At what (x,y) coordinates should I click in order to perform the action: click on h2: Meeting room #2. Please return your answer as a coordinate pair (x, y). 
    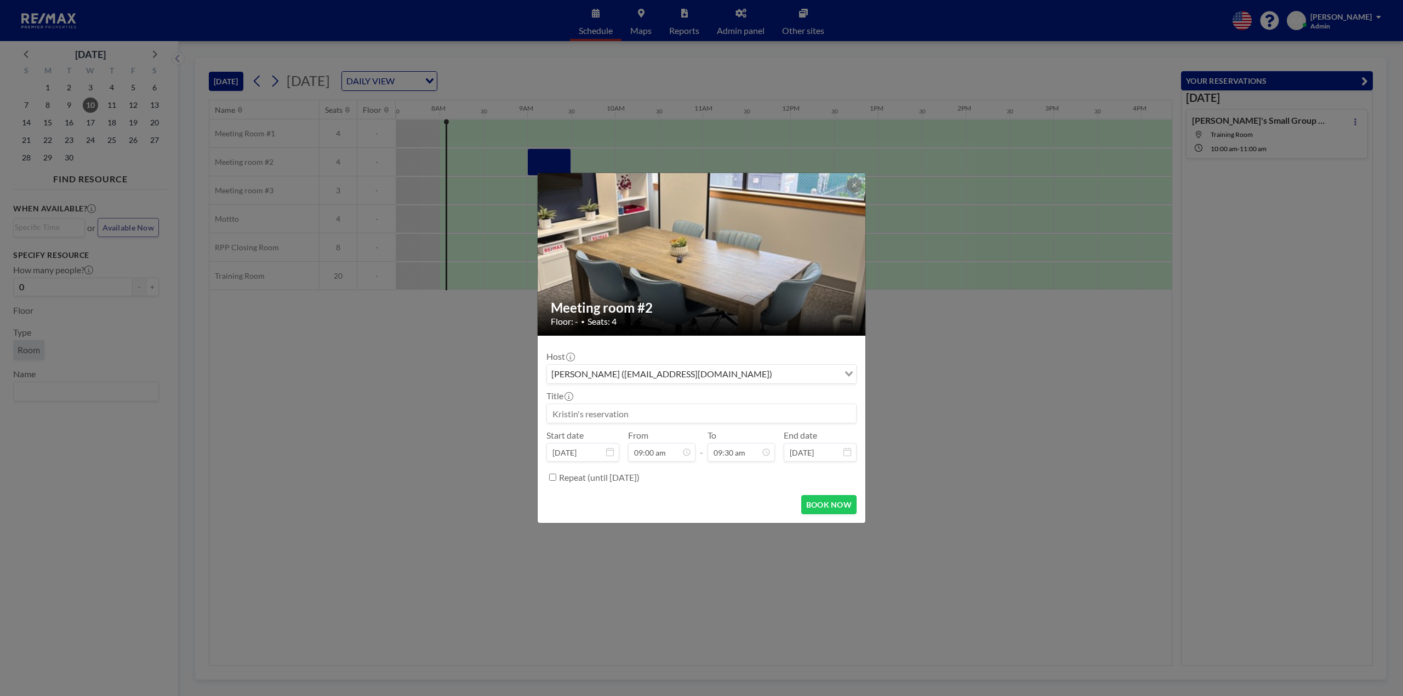
    Looking at the image, I should click on (702, 308).